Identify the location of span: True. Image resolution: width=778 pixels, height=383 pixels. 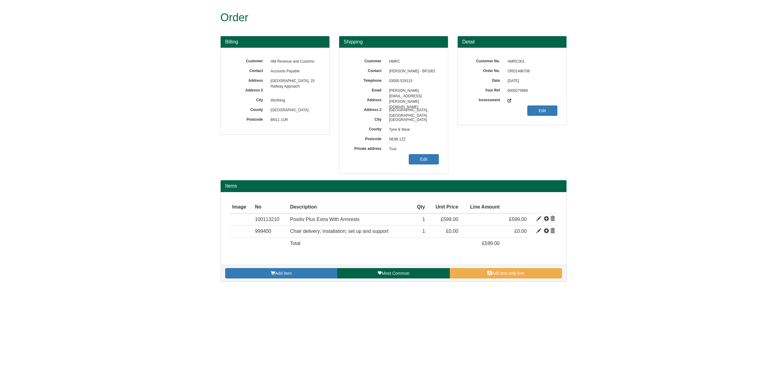
(413, 149).